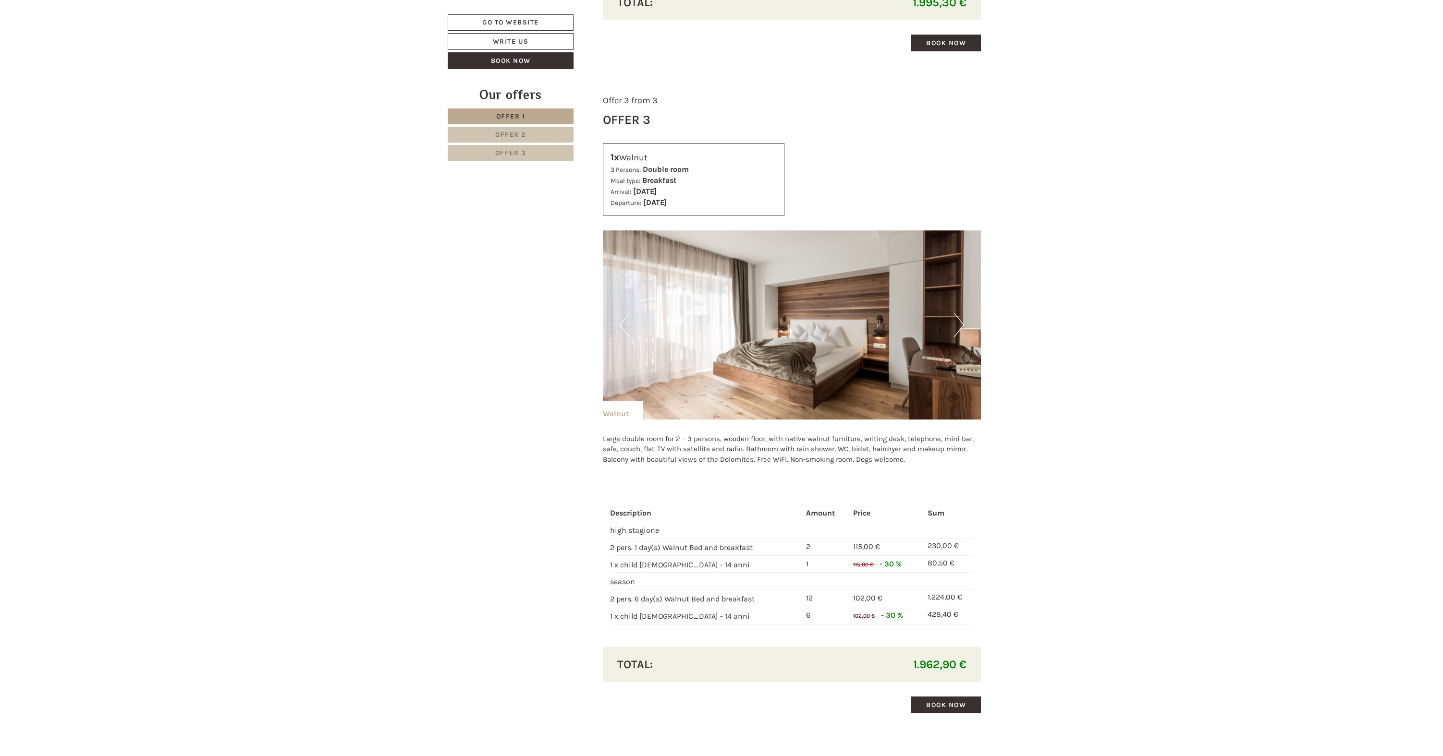 Image resolution: width=1443 pixels, height=756 pixels. I want to click on th: Description, so click(706, 513).